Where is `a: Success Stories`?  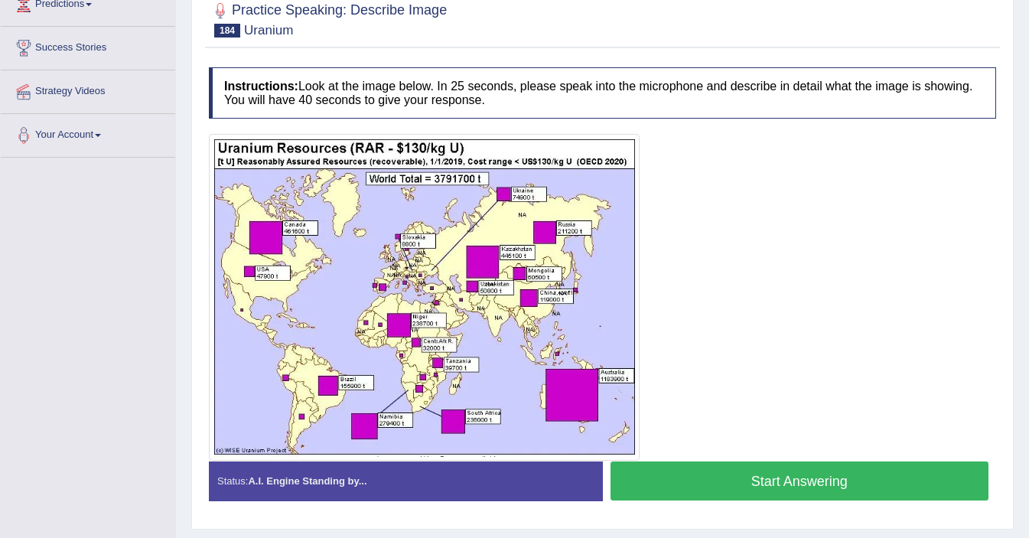 a: Success Stories is located at coordinates (88, 46).